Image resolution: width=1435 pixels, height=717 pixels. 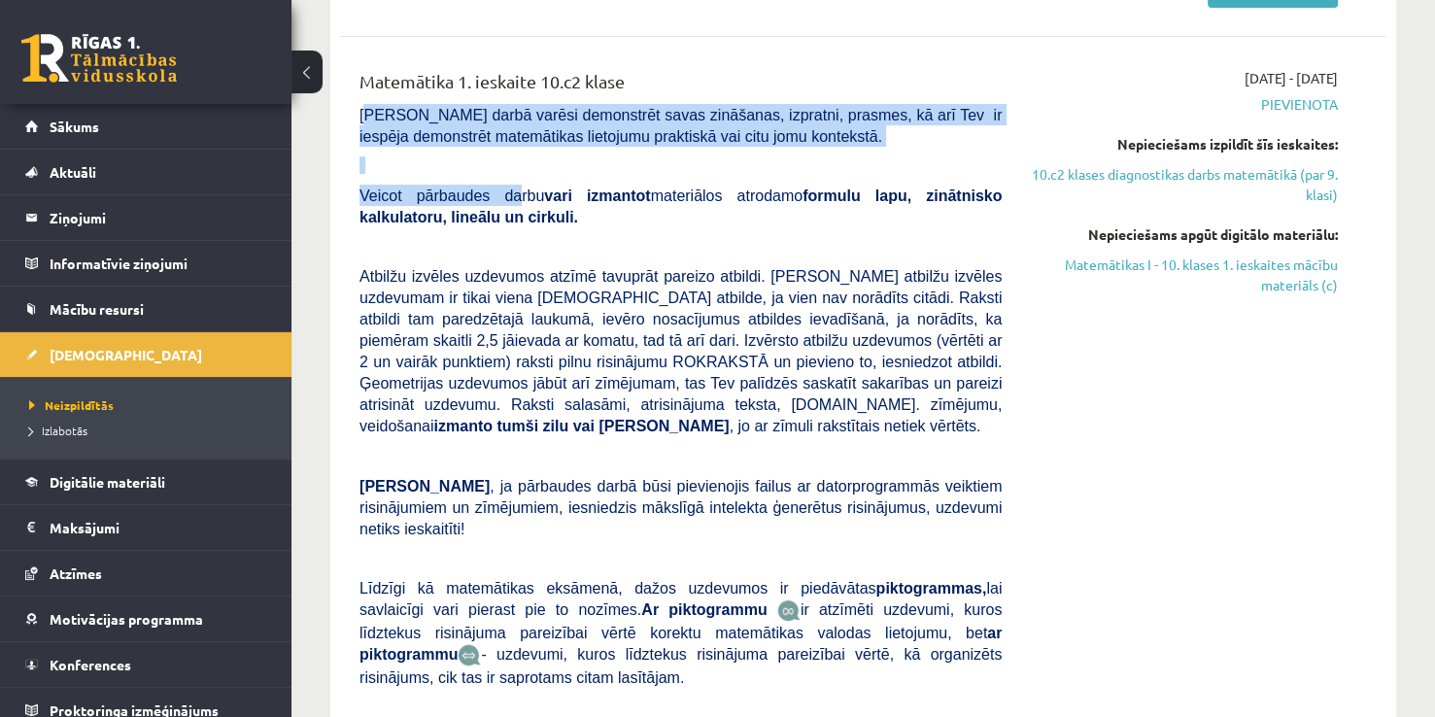 What do you see at coordinates (146, 263) in the screenshot?
I see `a: Informatīvie ziņojumi` at bounding box center [146, 263].